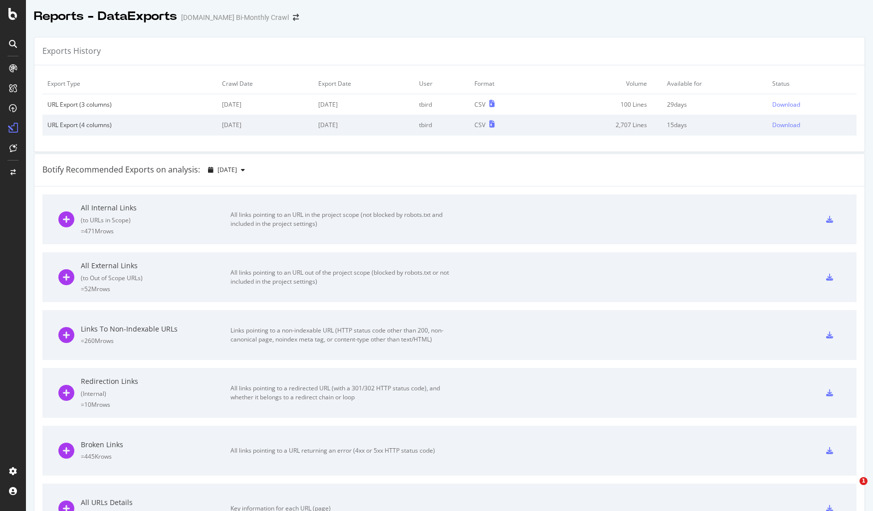 The height and width of the screenshot is (511, 873). What do you see at coordinates (156, 394) in the screenshot?
I see `div: ( Internal )` at bounding box center [156, 394].